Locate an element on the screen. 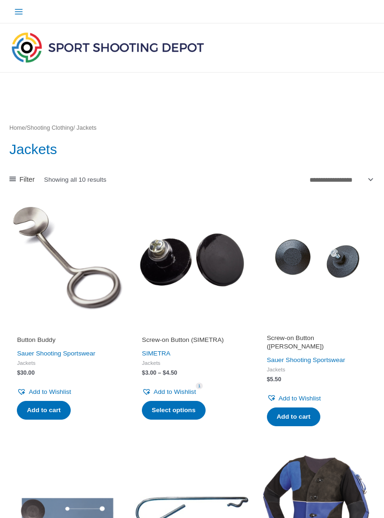  a: Home is located at coordinates (17, 128).